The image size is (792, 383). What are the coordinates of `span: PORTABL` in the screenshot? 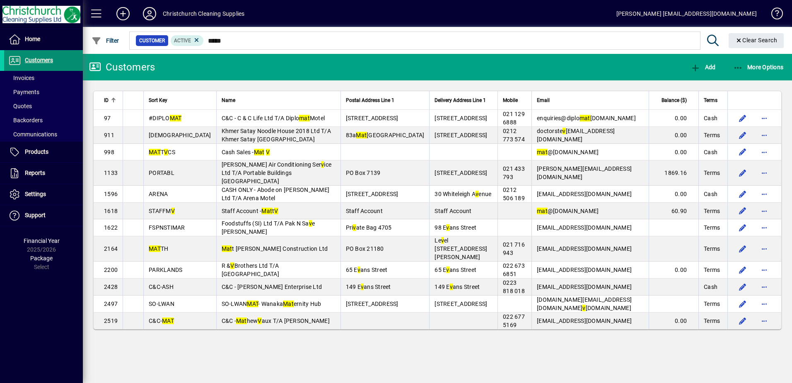 It's located at (162, 173).